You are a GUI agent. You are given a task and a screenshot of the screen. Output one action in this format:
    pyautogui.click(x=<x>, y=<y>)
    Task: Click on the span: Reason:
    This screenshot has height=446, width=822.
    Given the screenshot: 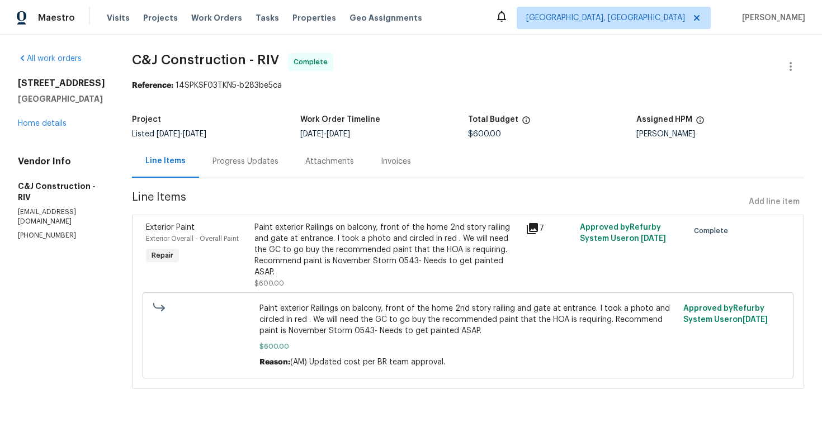 What is the action you would take?
    pyautogui.click(x=275, y=362)
    